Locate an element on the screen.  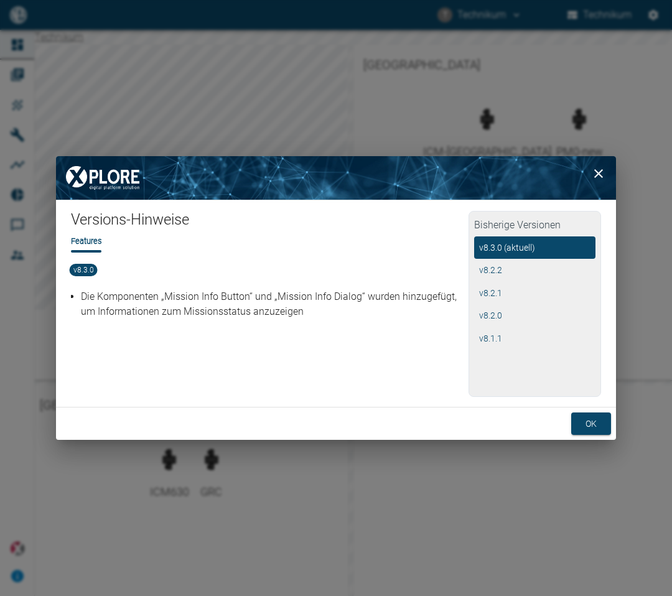
button: v8.3.0 (aktuell) is located at coordinates (535, 248).